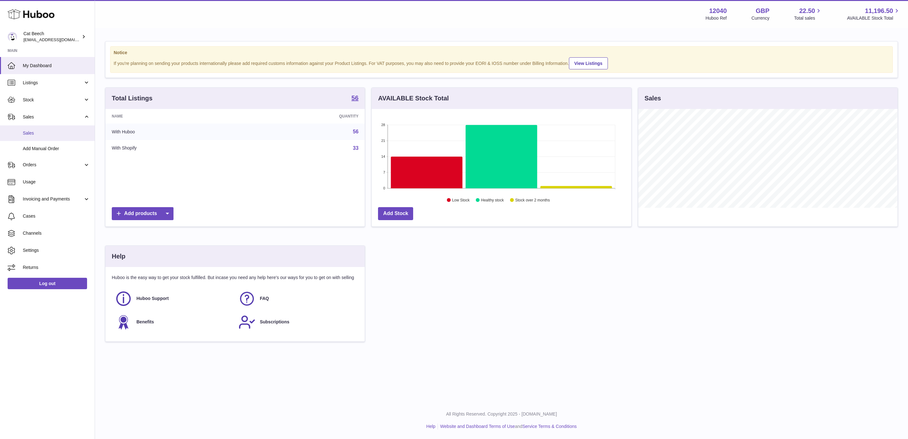  I want to click on a: Subscriptions, so click(297, 322).